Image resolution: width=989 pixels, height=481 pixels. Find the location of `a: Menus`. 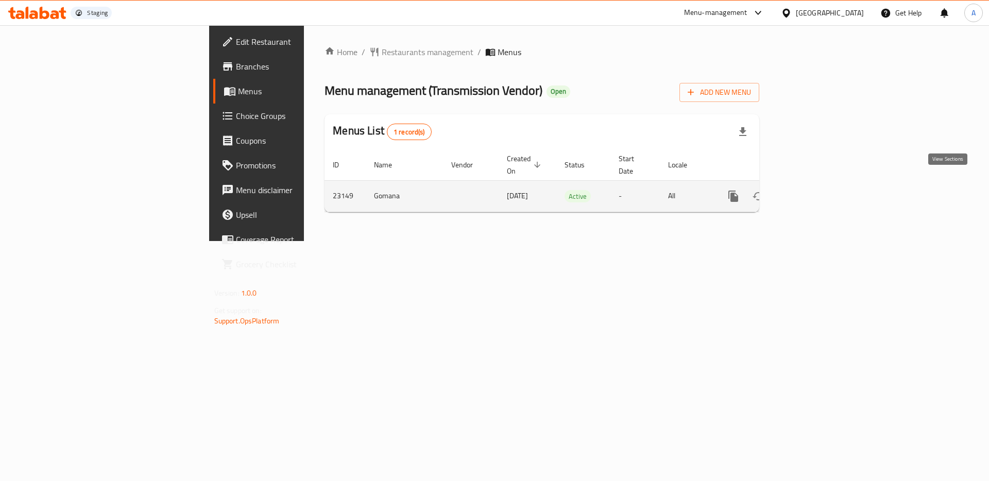

a: Menus is located at coordinates (294, 91).